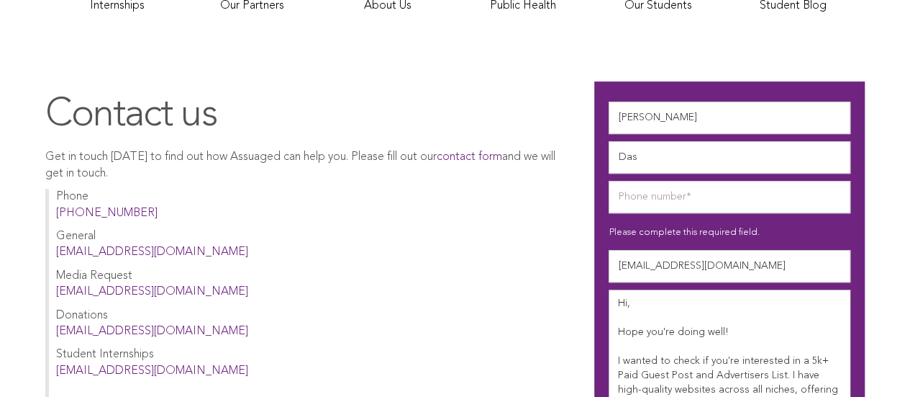  Describe the element at coordinates (730, 266) in the screenshot. I see `input: Email*` at that location.